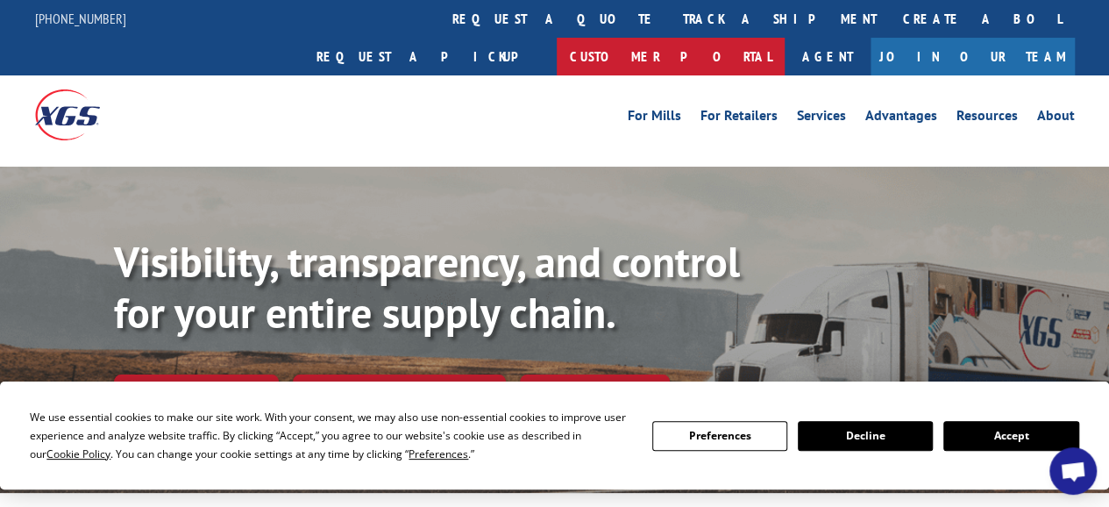 The image size is (1109, 507). Describe the element at coordinates (430, 56) in the screenshot. I see `a: Request a pickup` at that location.